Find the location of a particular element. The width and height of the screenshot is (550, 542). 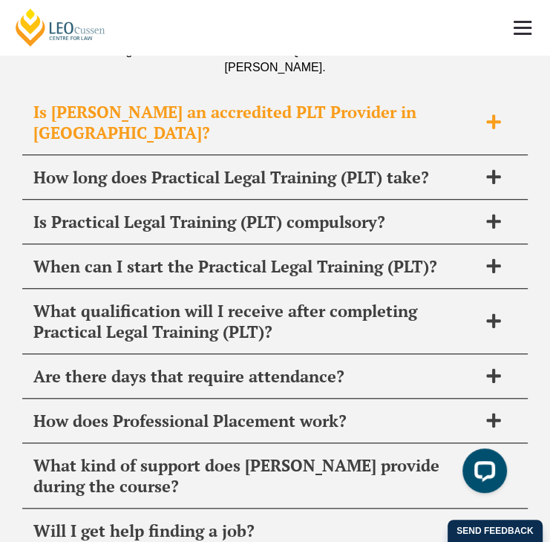

h2: Is Practical Legal Training (PLT) compulsory? is located at coordinates (255, 222).